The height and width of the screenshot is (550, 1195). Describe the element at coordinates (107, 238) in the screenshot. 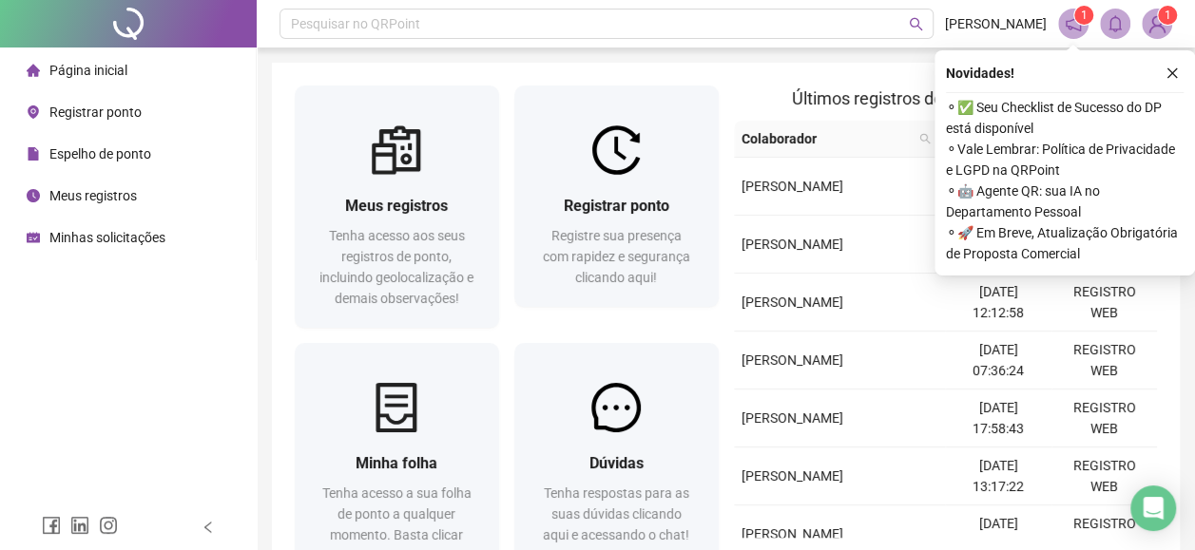

I see `span: Minhas solicitações` at that location.